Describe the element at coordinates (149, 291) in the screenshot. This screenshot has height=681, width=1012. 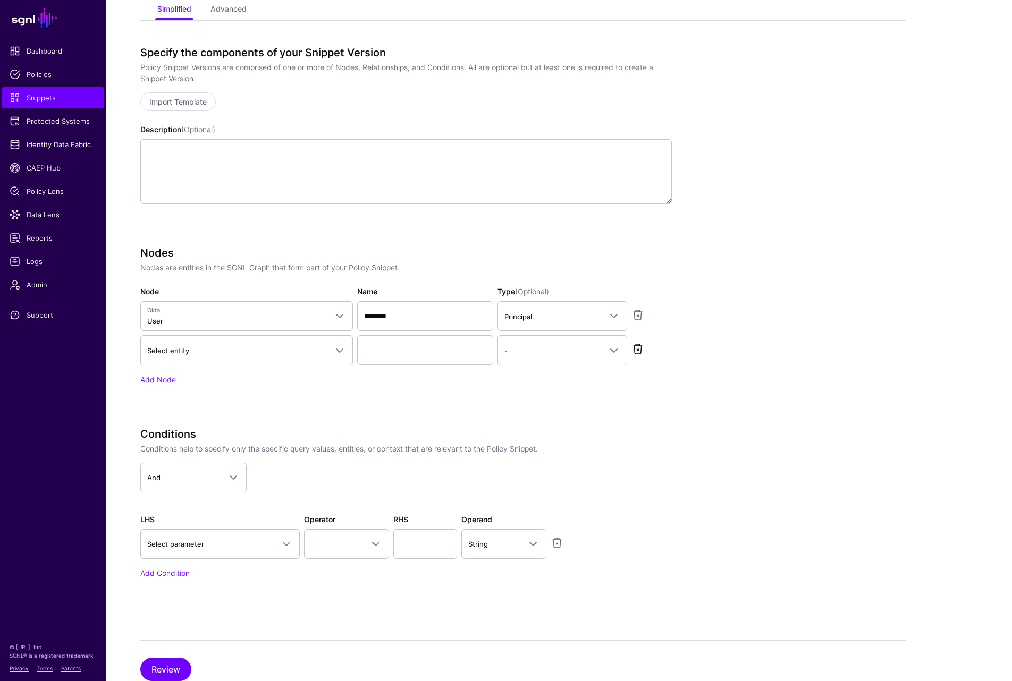
I see `label: Node` at that location.